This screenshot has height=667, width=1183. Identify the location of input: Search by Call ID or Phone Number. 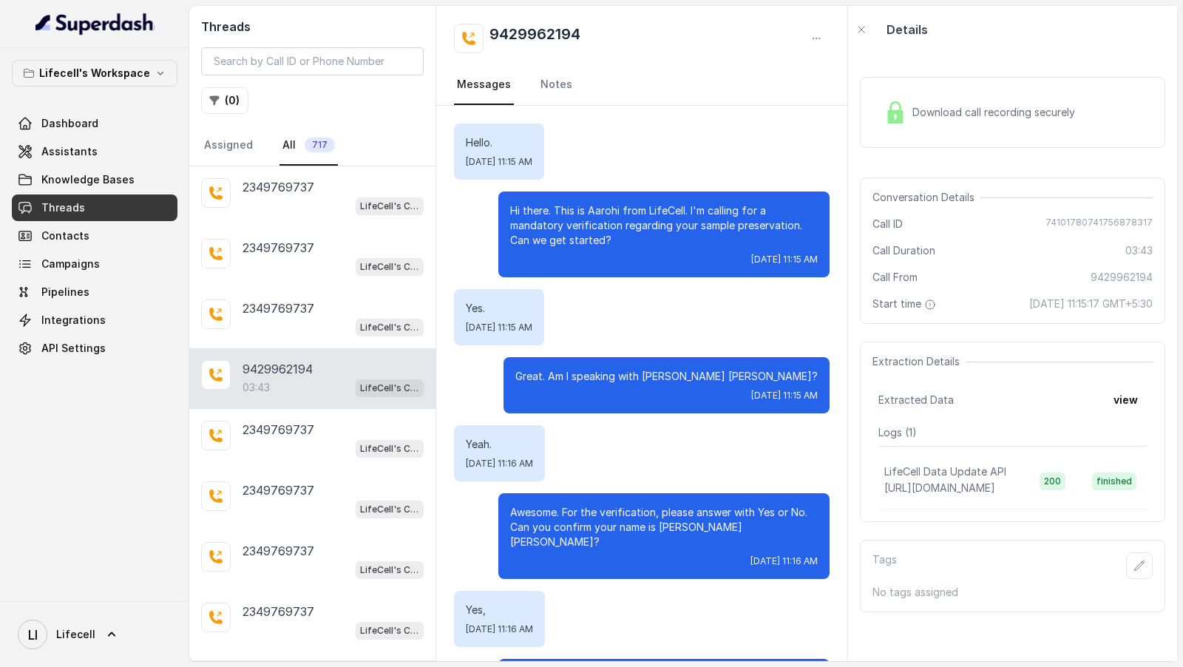
(312, 61).